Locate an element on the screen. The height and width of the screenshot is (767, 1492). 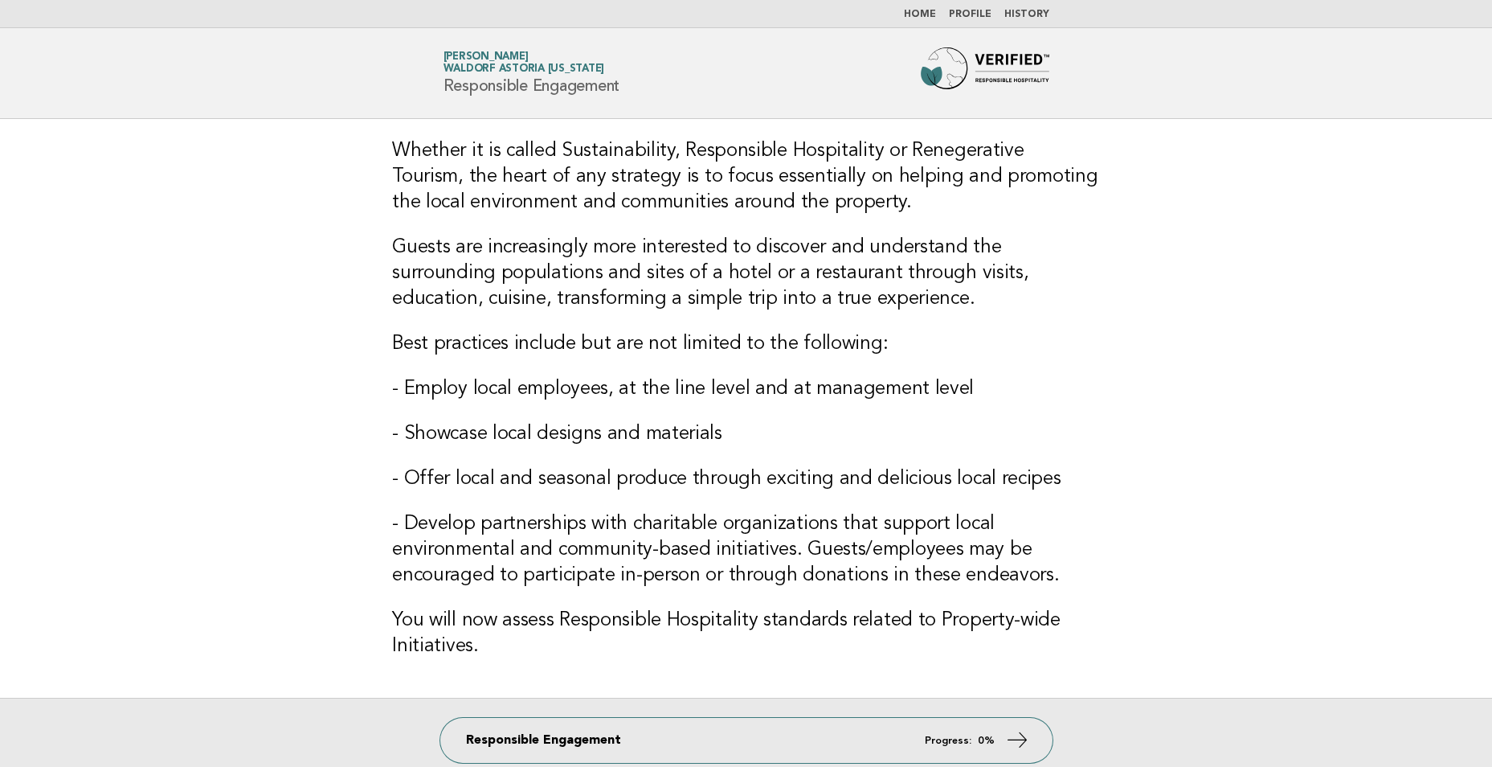
a: Home is located at coordinates (920, 14).